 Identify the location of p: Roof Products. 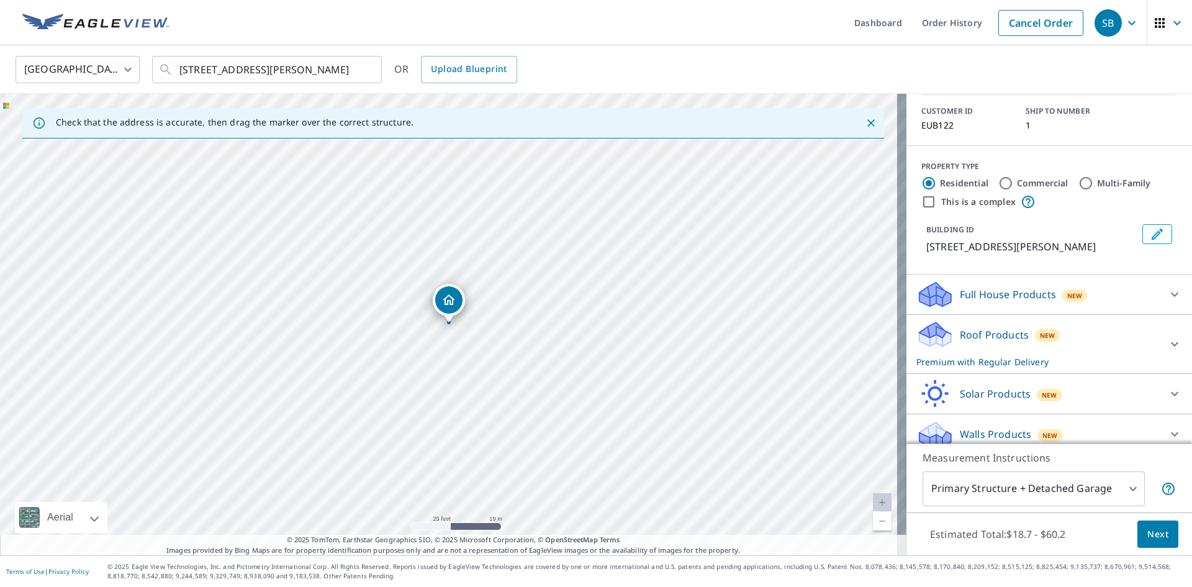
(994, 335).